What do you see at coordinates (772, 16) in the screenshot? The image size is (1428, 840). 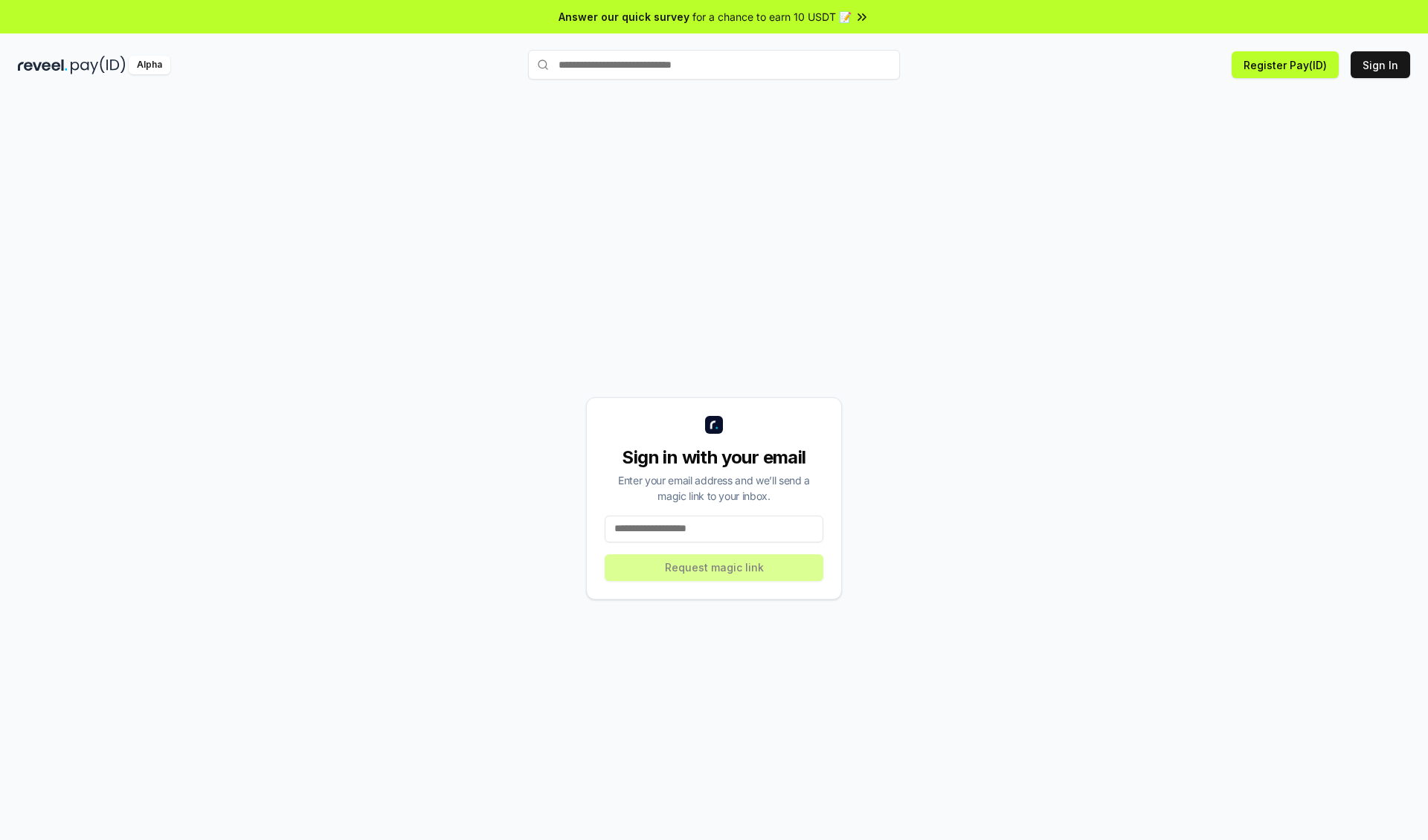 I see `span: for a chance to earn 10 USDT 📝` at bounding box center [772, 16].